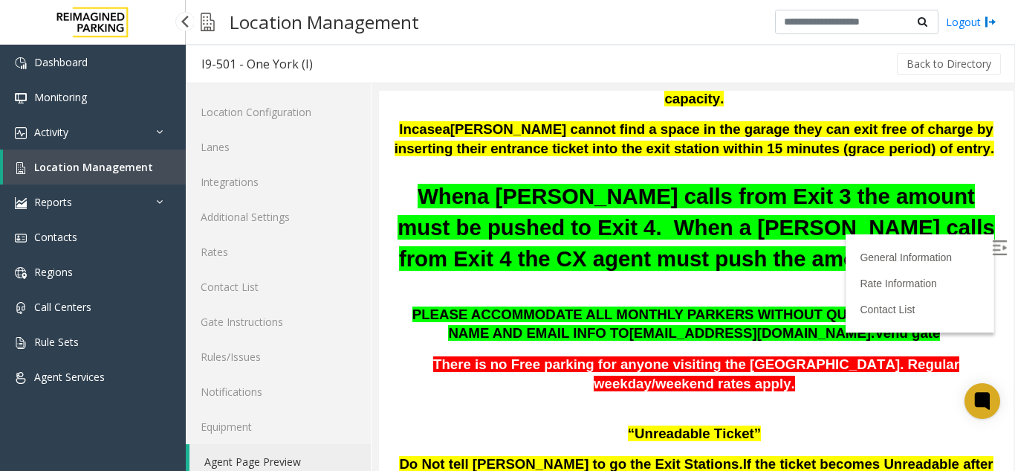 This screenshot has width=1015, height=471. I want to click on span: Vend gate, so click(529, 242).